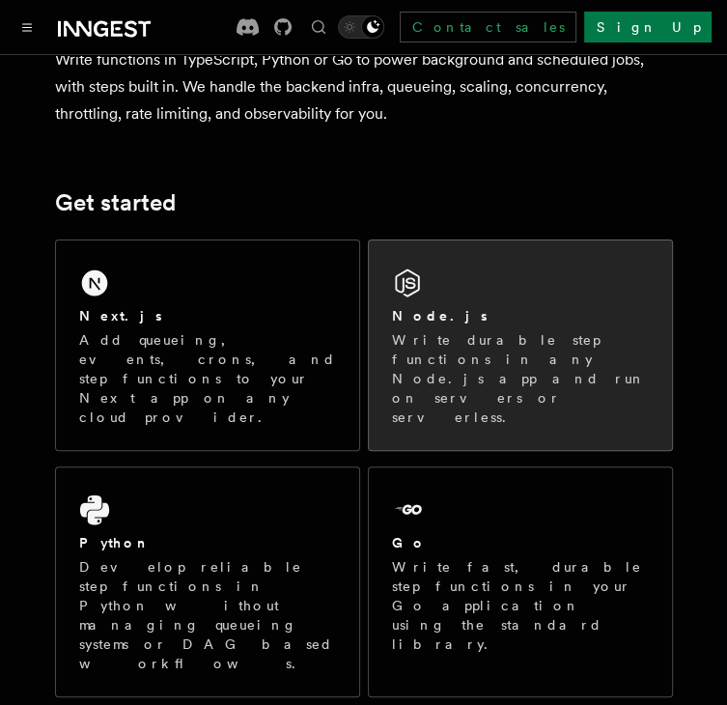 The image size is (727, 705). What do you see at coordinates (319, 27) in the screenshot?
I see `button: Find something...` at bounding box center [319, 27].